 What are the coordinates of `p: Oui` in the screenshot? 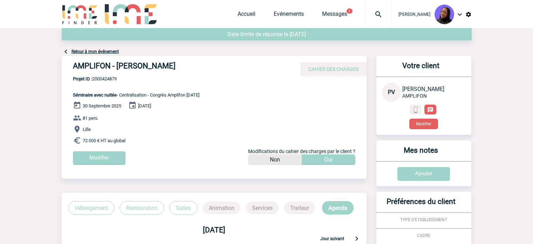 It's located at (328, 159).